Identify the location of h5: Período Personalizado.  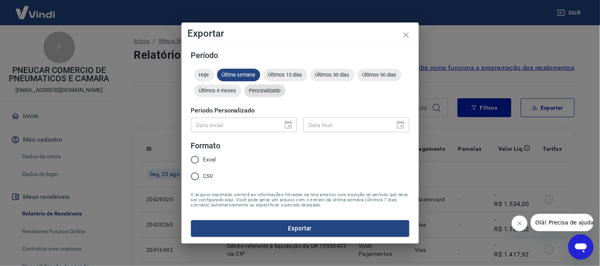
(300, 111).